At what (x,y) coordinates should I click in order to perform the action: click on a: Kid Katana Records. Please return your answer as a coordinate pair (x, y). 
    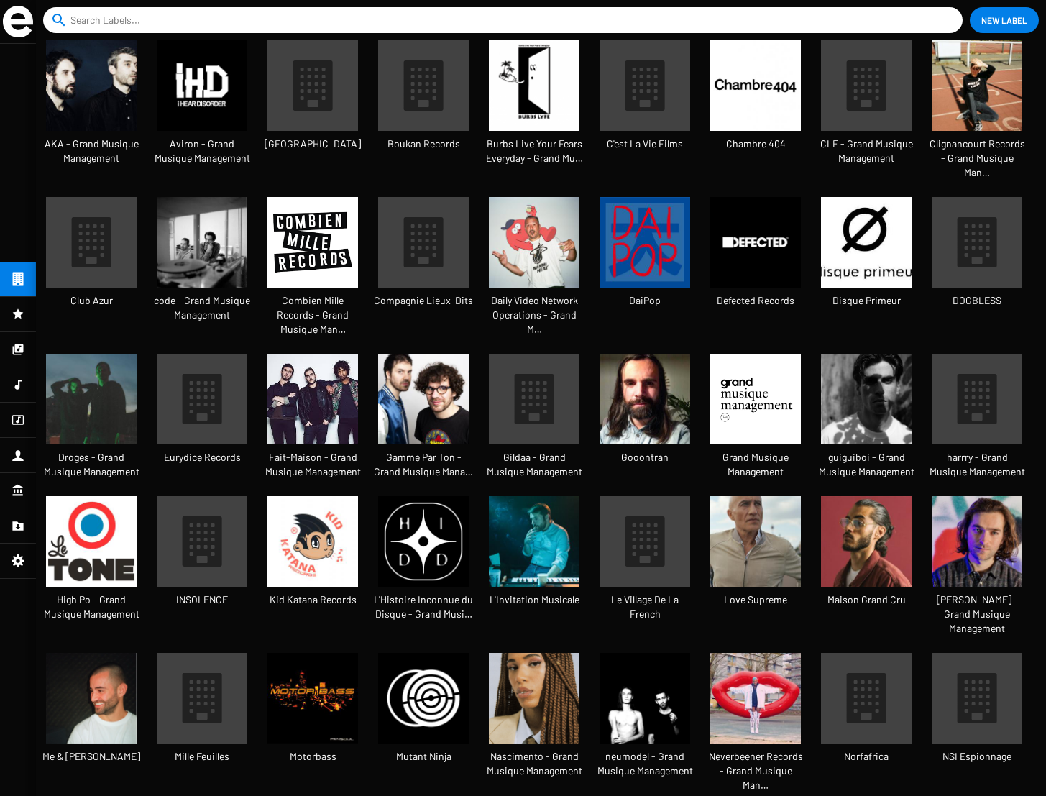
    Looking at the image, I should click on (313, 560).